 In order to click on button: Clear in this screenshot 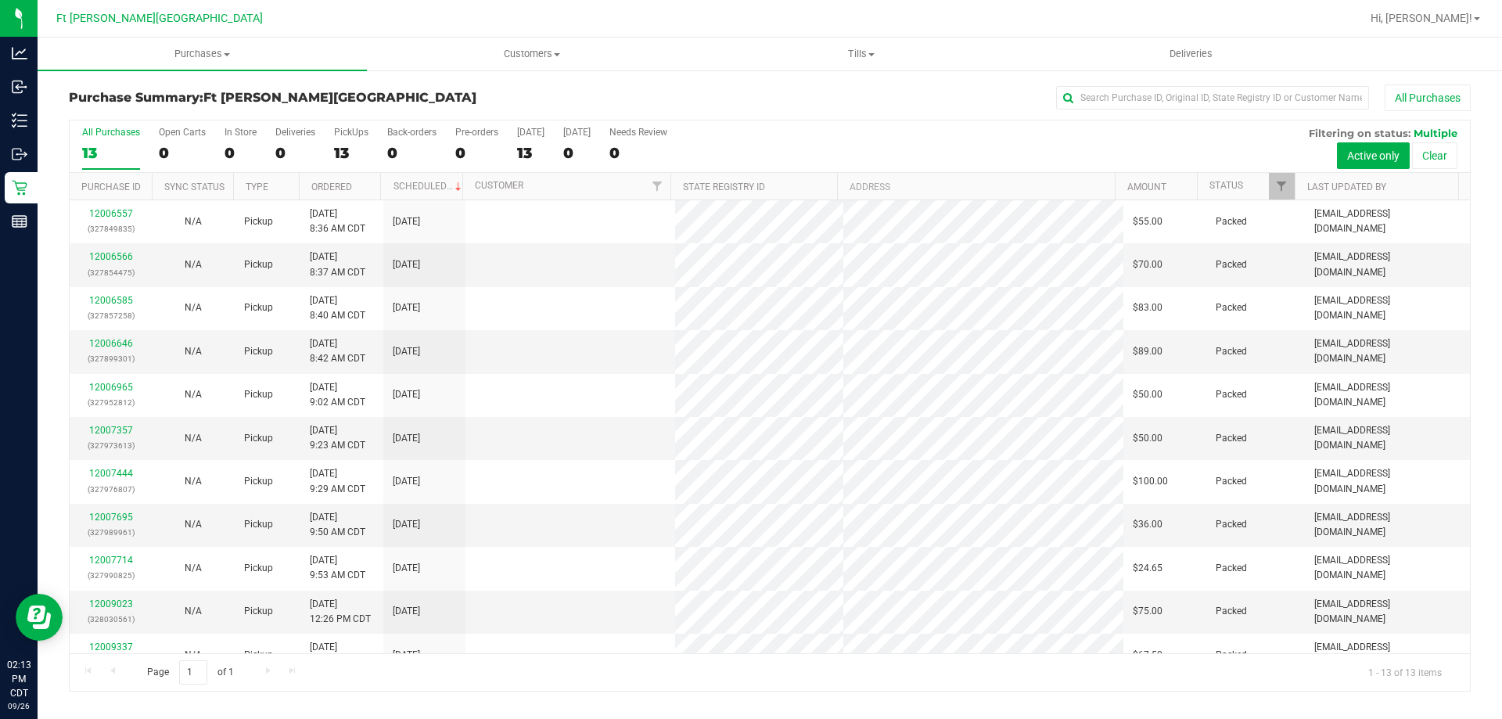, I will do `click(1435, 156)`.